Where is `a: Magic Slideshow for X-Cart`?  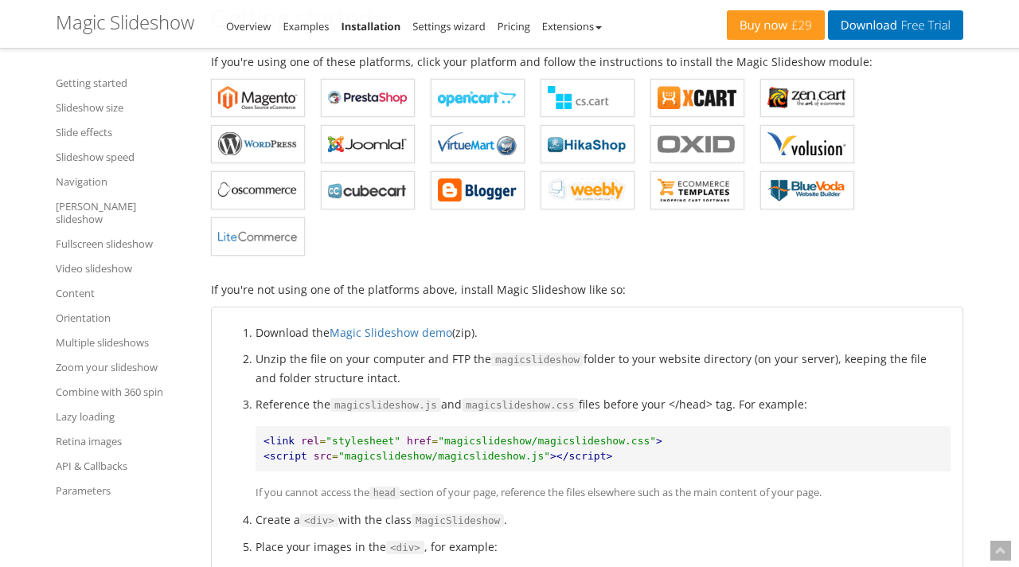
a: Magic Slideshow for X-Cart is located at coordinates (697, 98).